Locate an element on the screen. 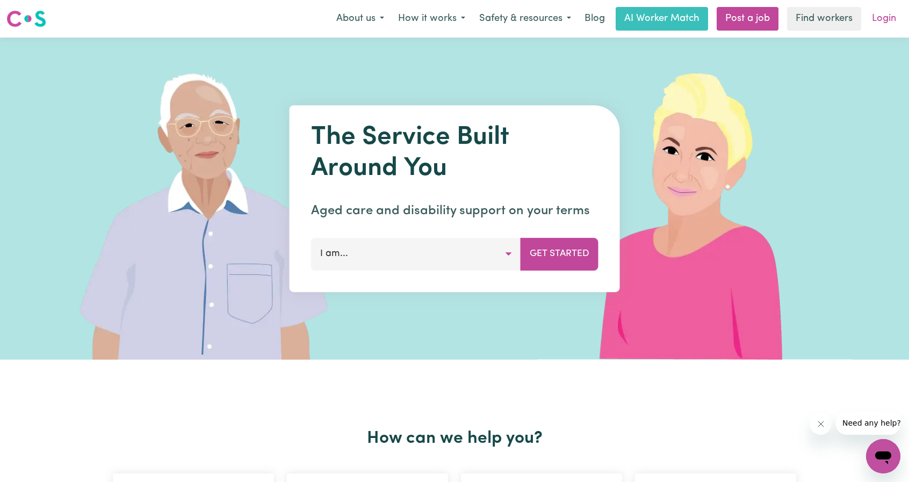 The height and width of the screenshot is (482, 909). img: Careseekers logo is located at coordinates (26, 19).